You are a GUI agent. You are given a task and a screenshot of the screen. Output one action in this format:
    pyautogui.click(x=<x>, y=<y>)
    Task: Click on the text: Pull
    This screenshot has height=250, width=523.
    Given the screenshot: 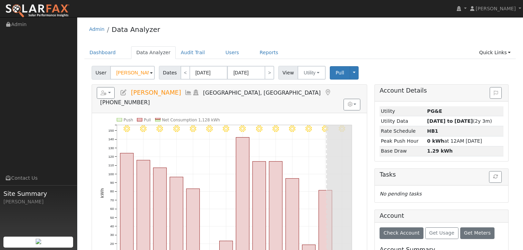 What is the action you would take?
    pyautogui.click(x=147, y=120)
    